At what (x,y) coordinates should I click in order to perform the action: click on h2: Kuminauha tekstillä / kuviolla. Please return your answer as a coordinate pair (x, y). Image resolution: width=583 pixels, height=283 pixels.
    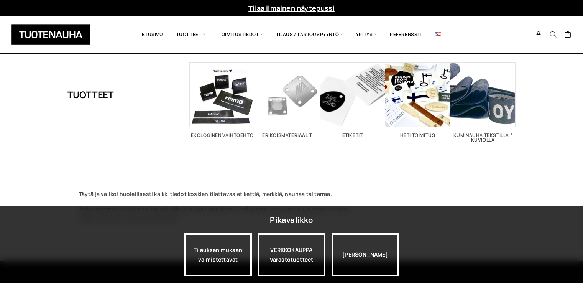
    Looking at the image, I should click on (483, 138).